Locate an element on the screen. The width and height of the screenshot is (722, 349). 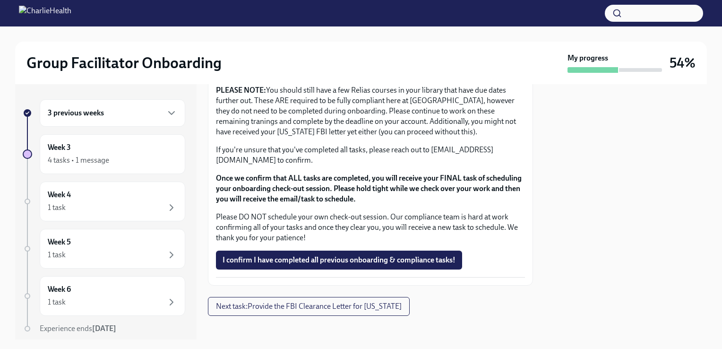
a: Week 41 task is located at coordinates (104, 201).